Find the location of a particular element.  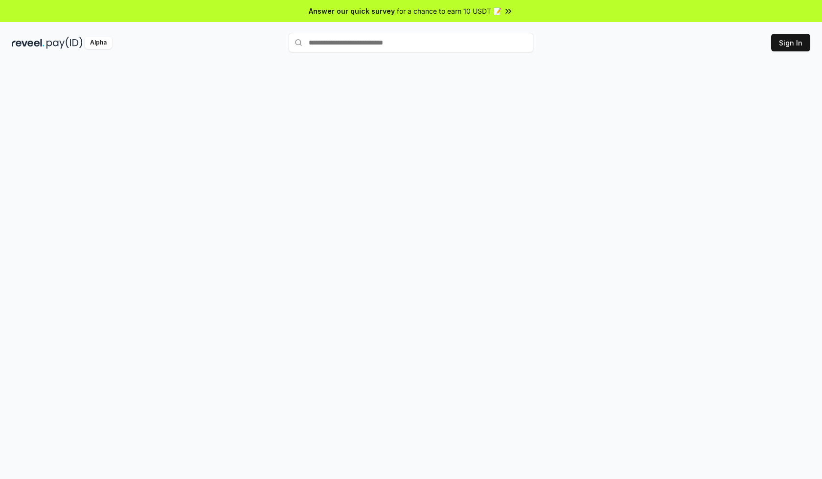

span: Answer our quick survey is located at coordinates (352, 11).